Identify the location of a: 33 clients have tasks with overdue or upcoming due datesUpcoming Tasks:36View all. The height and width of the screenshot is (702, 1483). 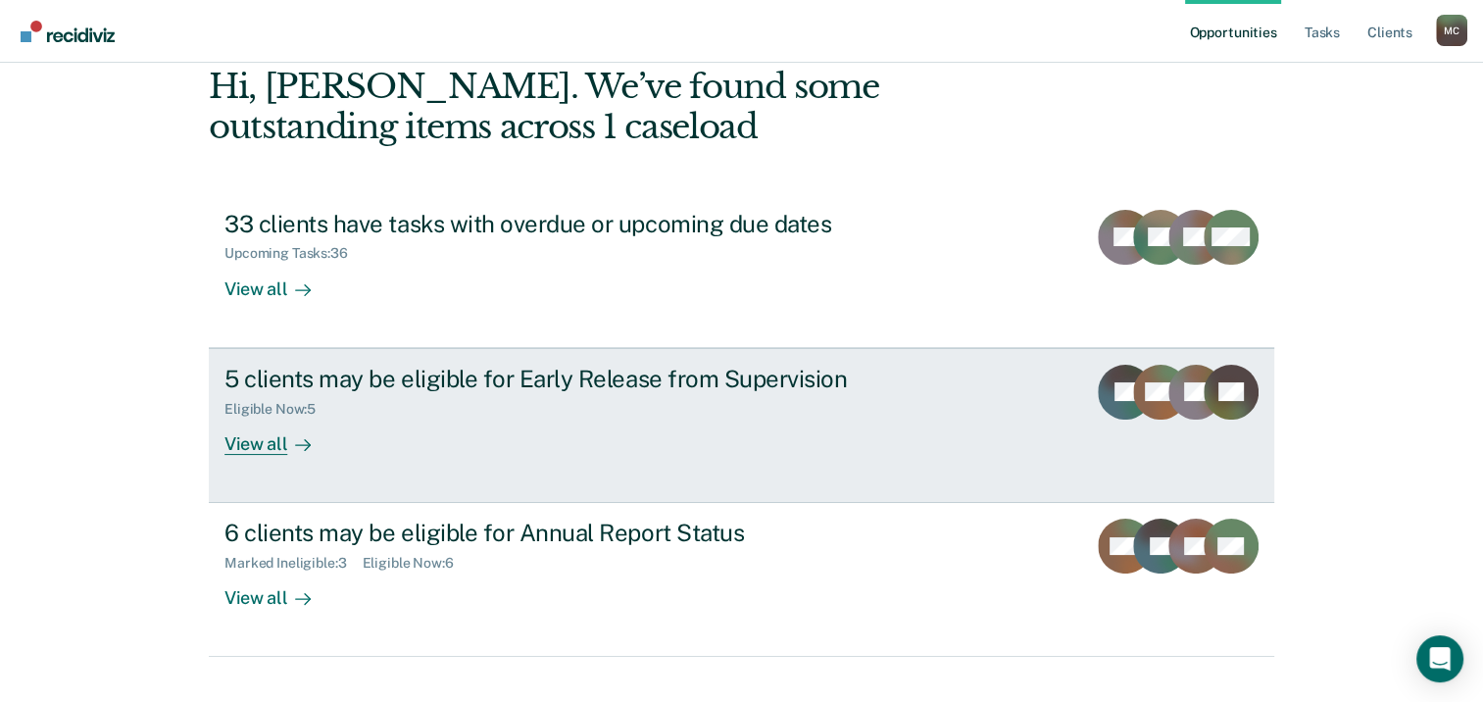
(741, 270).